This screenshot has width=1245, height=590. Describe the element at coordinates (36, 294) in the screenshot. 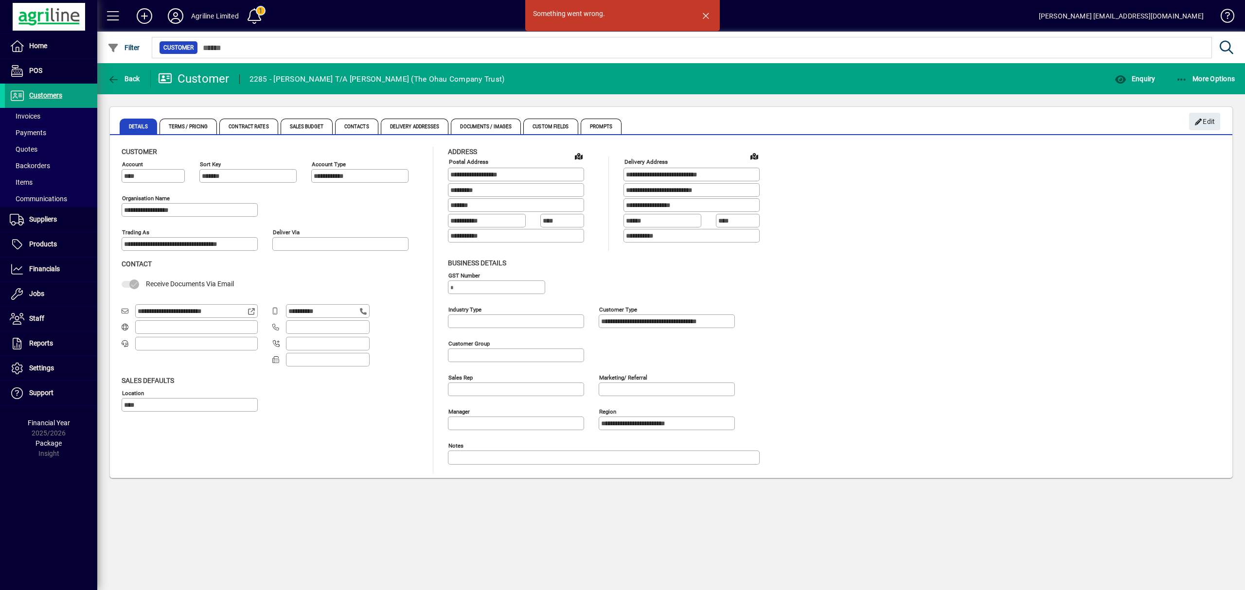

I see `span: Jobs` at that location.